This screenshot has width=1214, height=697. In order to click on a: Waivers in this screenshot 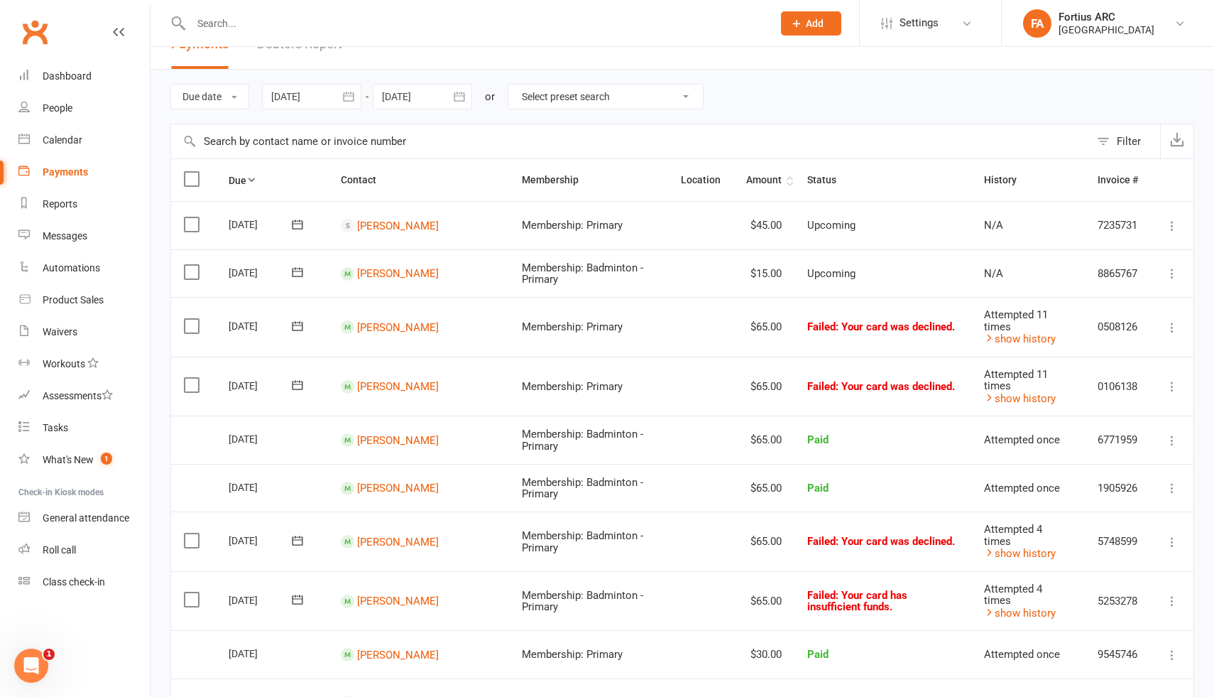, I will do `click(84, 332)`.